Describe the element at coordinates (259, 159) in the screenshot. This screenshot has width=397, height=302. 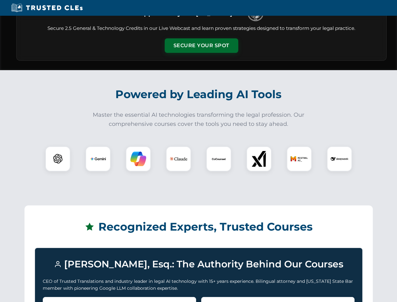
I see `div: xAI` at that location.